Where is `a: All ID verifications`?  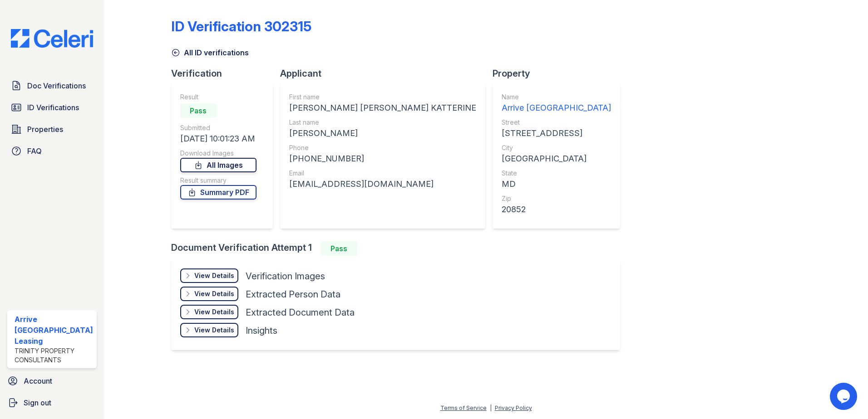 a: All ID verifications is located at coordinates (210, 53).